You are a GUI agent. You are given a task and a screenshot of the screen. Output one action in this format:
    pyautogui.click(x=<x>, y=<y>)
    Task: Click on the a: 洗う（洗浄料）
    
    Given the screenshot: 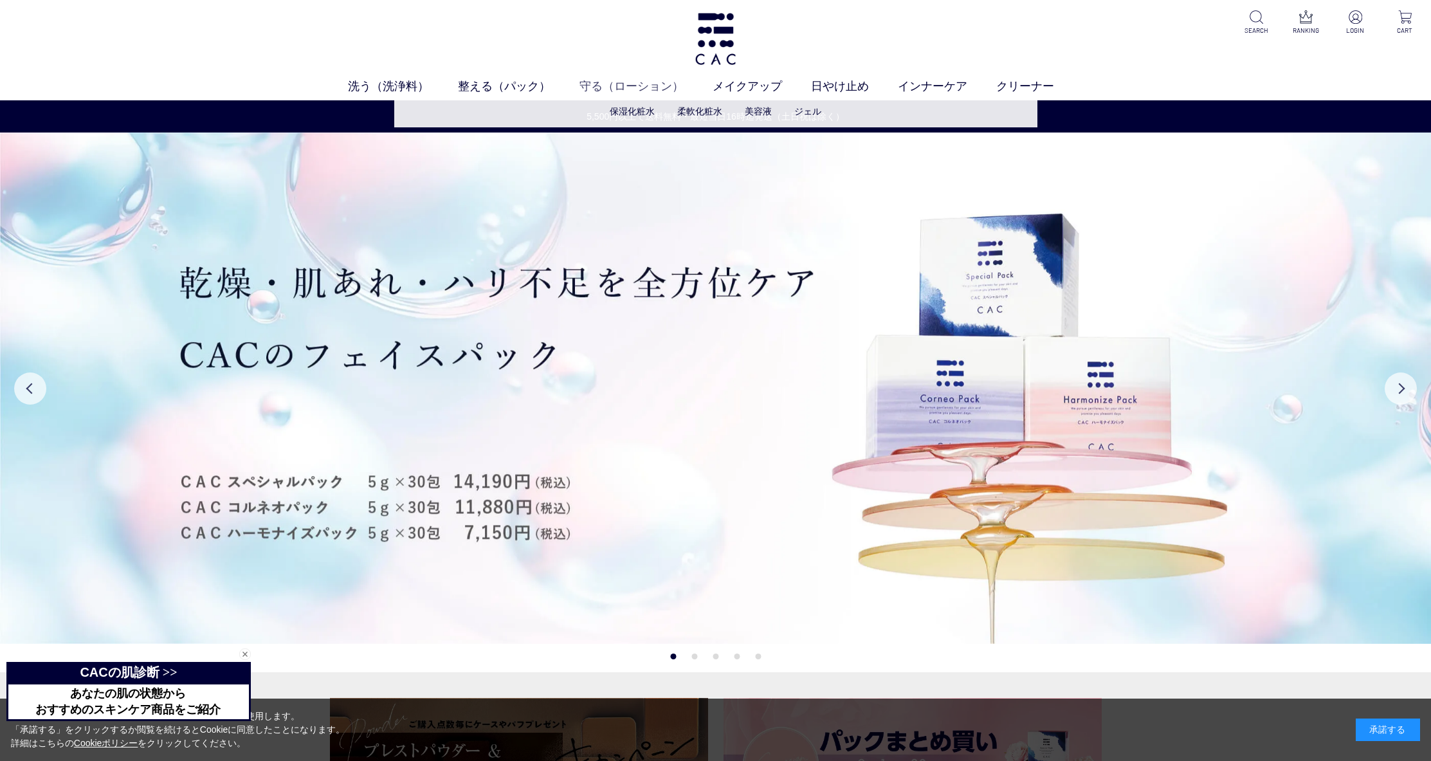 What is the action you would take?
    pyautogui.click(x=403, y=86)
    